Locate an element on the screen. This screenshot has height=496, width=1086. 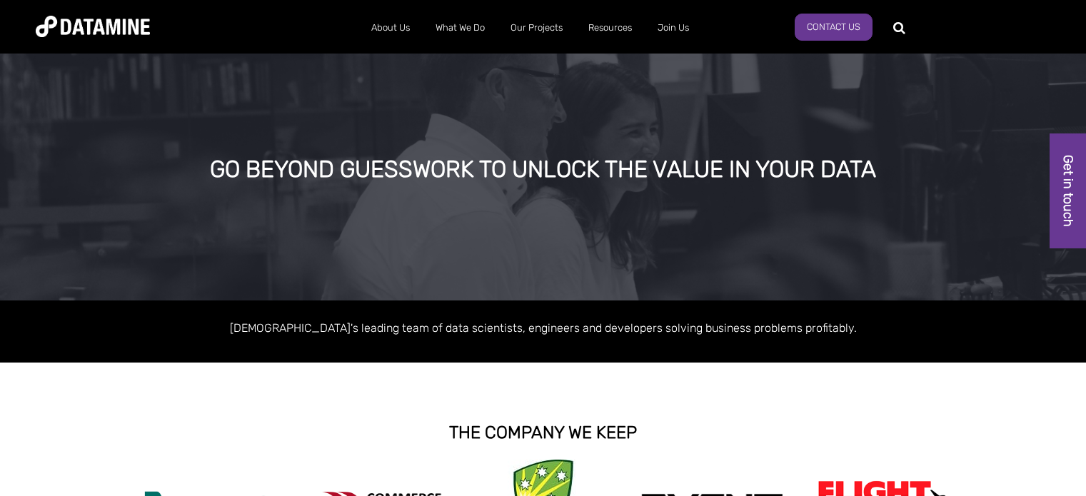
a: About Us is located at coordinates (391, 28).